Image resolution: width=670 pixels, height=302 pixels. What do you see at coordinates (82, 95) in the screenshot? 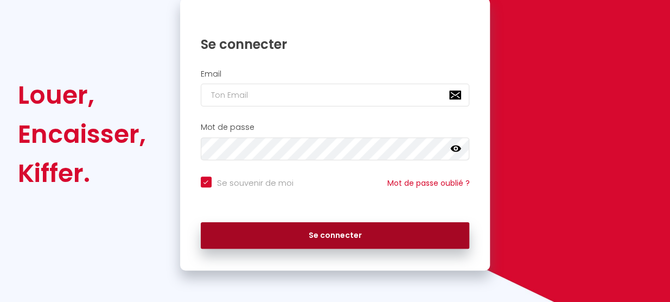
I see `div: Louer,` at bounding box center [82, 95].